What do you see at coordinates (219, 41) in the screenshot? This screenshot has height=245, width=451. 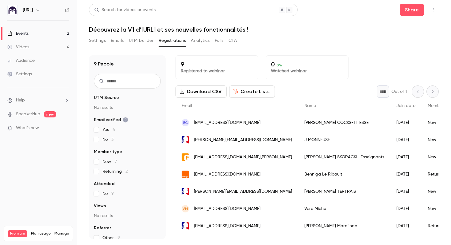 I see `button: Polls` at bounding box center [219, 41].